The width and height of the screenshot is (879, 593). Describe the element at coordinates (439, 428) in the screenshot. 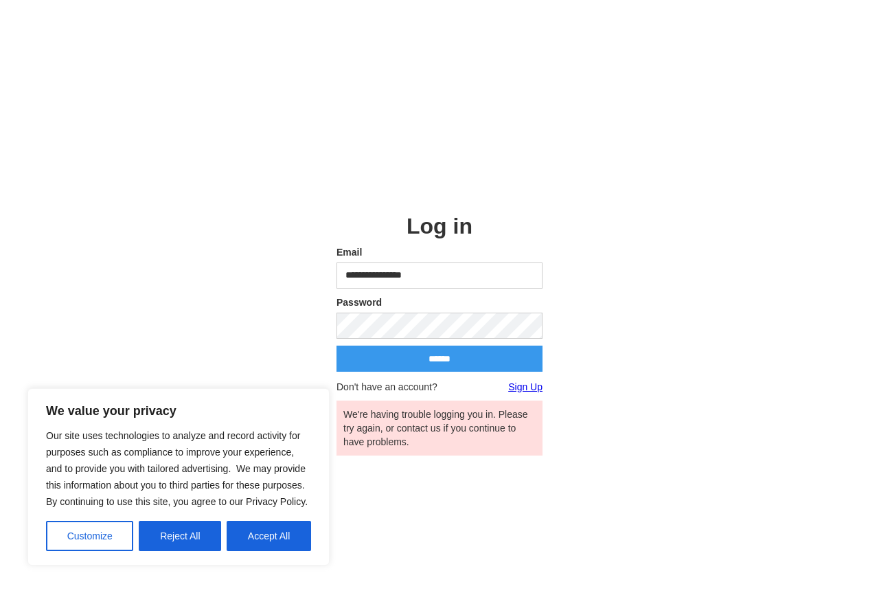

I see `div: We're having trouble logging you in. Please try again, or contact us if you continue to have prob...` at that location.